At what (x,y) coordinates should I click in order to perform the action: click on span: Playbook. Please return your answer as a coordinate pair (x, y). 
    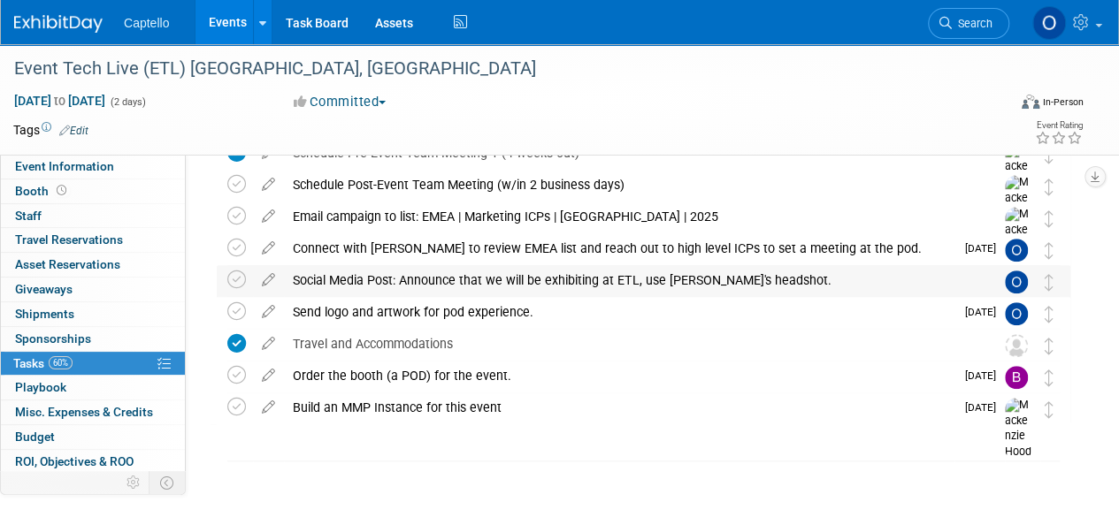
    Looking at the image, I should click on (41, 387).